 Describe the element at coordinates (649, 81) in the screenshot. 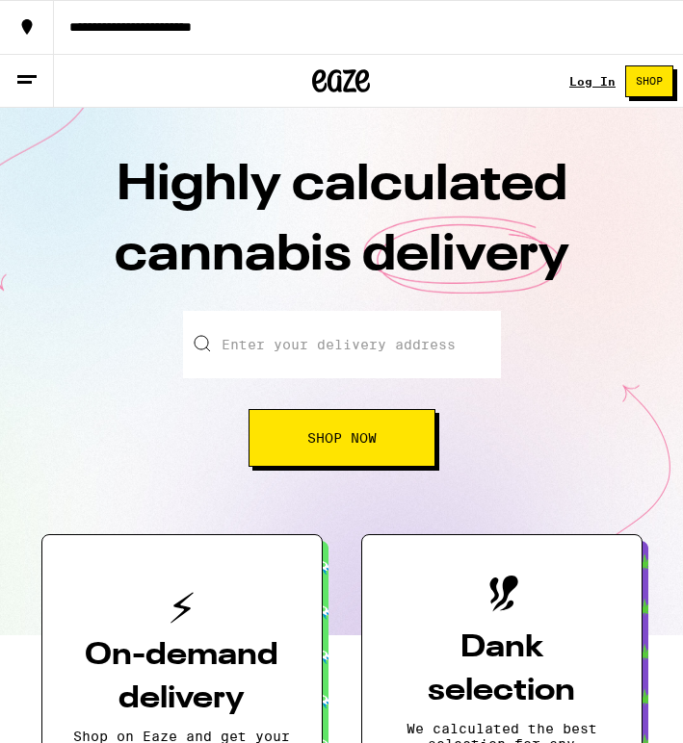

I see `span: Shop` at that location.